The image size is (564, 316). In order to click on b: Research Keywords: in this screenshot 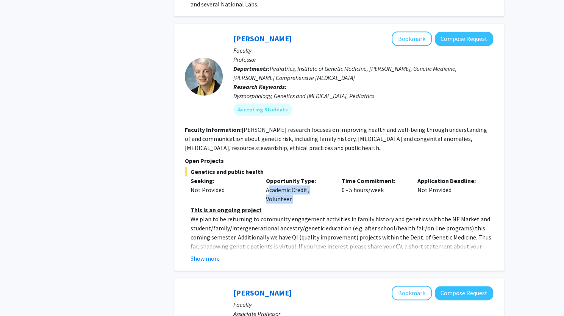, I will do `click(260, 87)`.